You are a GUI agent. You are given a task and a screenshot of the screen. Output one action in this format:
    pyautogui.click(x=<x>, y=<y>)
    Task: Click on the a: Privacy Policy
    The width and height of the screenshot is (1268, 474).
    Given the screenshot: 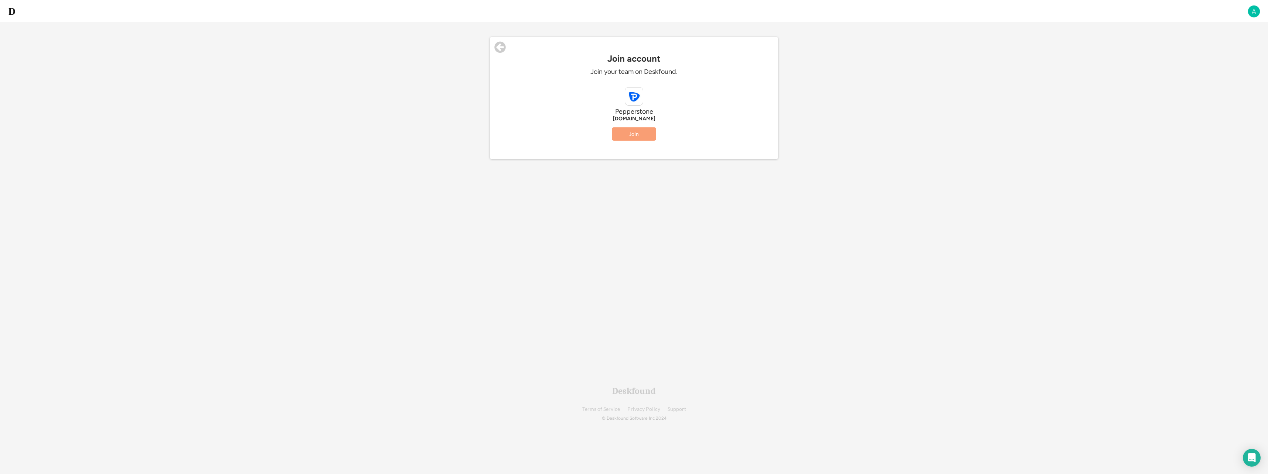 What is the action you would take?
    pyautogui.click(x=643, y=409)
    